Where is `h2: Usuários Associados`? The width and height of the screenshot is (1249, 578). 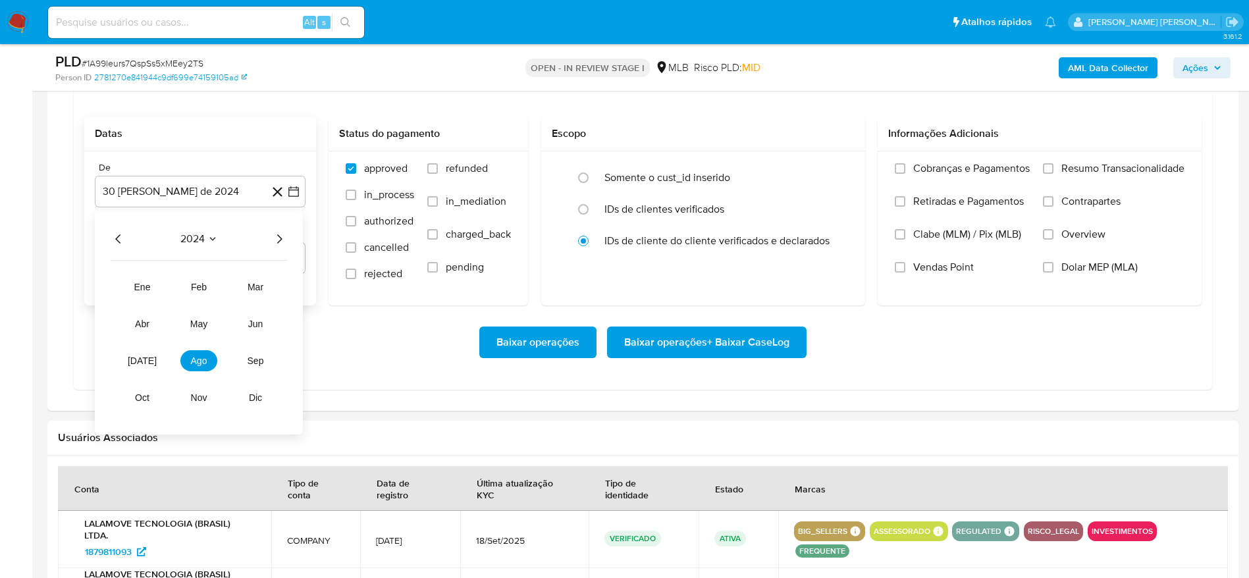 h2: Usuários Associados is located at coordinates (643, 438).